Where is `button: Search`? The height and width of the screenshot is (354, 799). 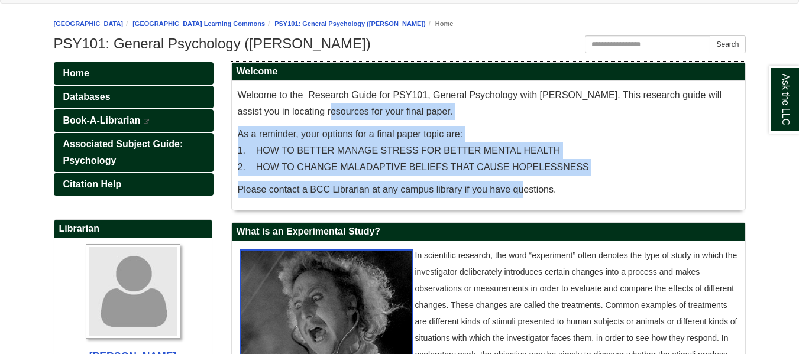 button: Search is located at coordinates (727, 44).